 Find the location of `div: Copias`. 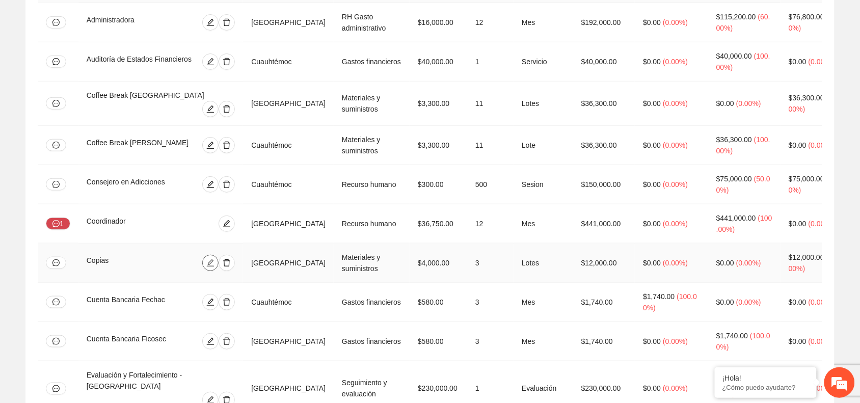

div: Copias is located at coordinates (121, 263).